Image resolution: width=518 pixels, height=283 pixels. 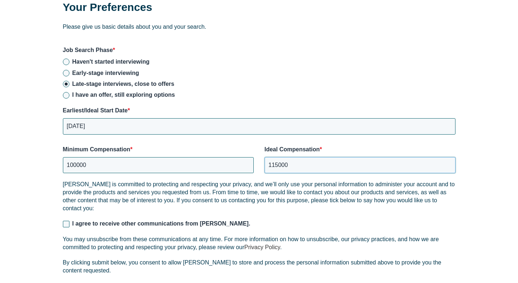 What do you see at coordinates (66, 95) in the screenshot?
I see `input: I have an offer, still exploring options` at bounding box center [66, 95].